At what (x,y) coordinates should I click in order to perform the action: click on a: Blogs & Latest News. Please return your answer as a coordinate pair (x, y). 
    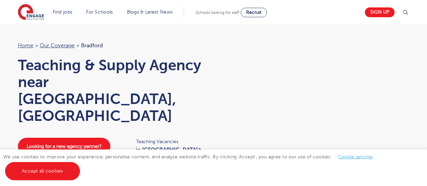
    Looking at the image, I should click on (150, 12).